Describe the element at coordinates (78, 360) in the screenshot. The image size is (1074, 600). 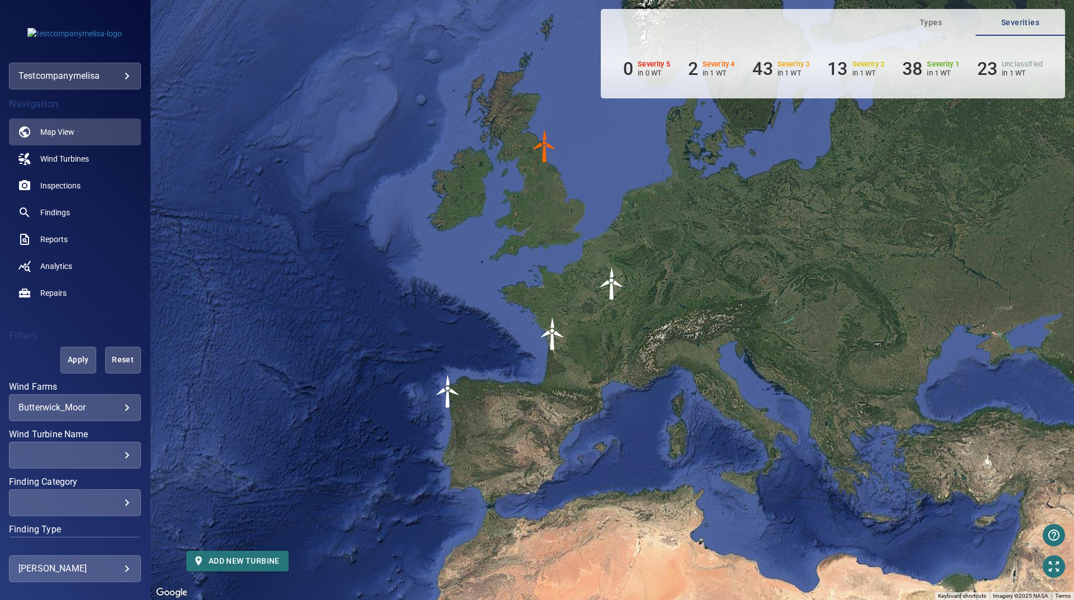
I see `span: Apply` at that location.